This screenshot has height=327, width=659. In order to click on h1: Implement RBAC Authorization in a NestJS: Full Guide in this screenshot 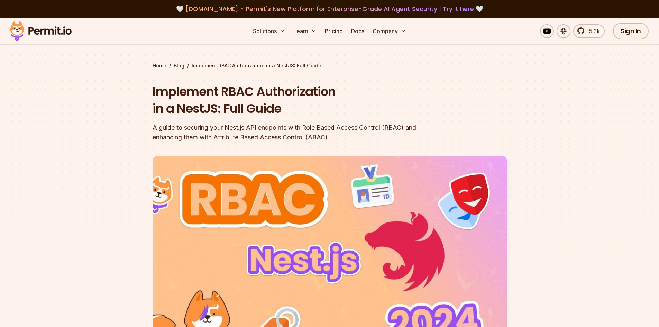, I will do `click(286, 100)`.